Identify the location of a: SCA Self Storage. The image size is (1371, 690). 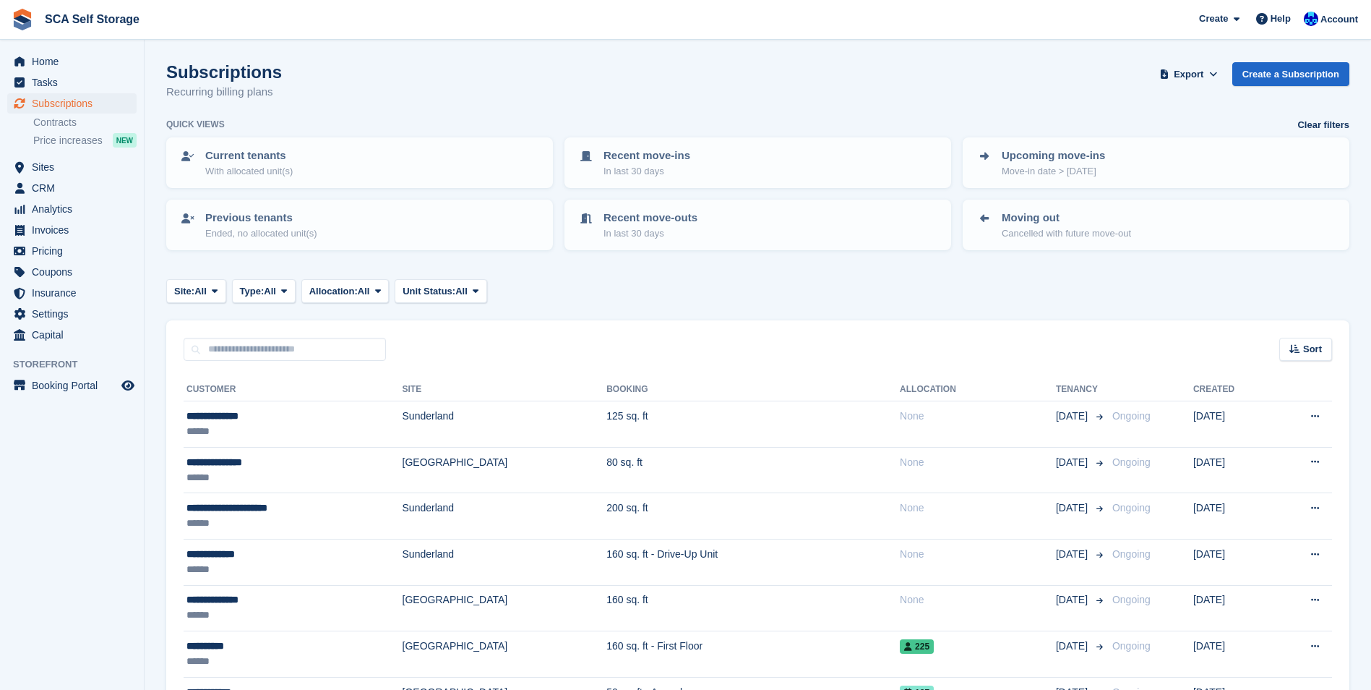
(92, 19).